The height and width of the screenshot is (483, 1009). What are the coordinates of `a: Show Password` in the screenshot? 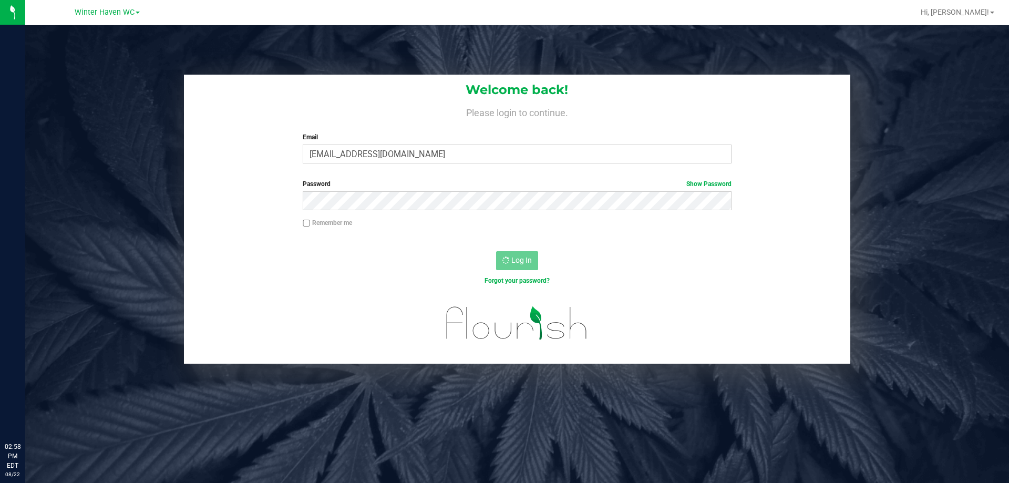 It's located at (709, 184).